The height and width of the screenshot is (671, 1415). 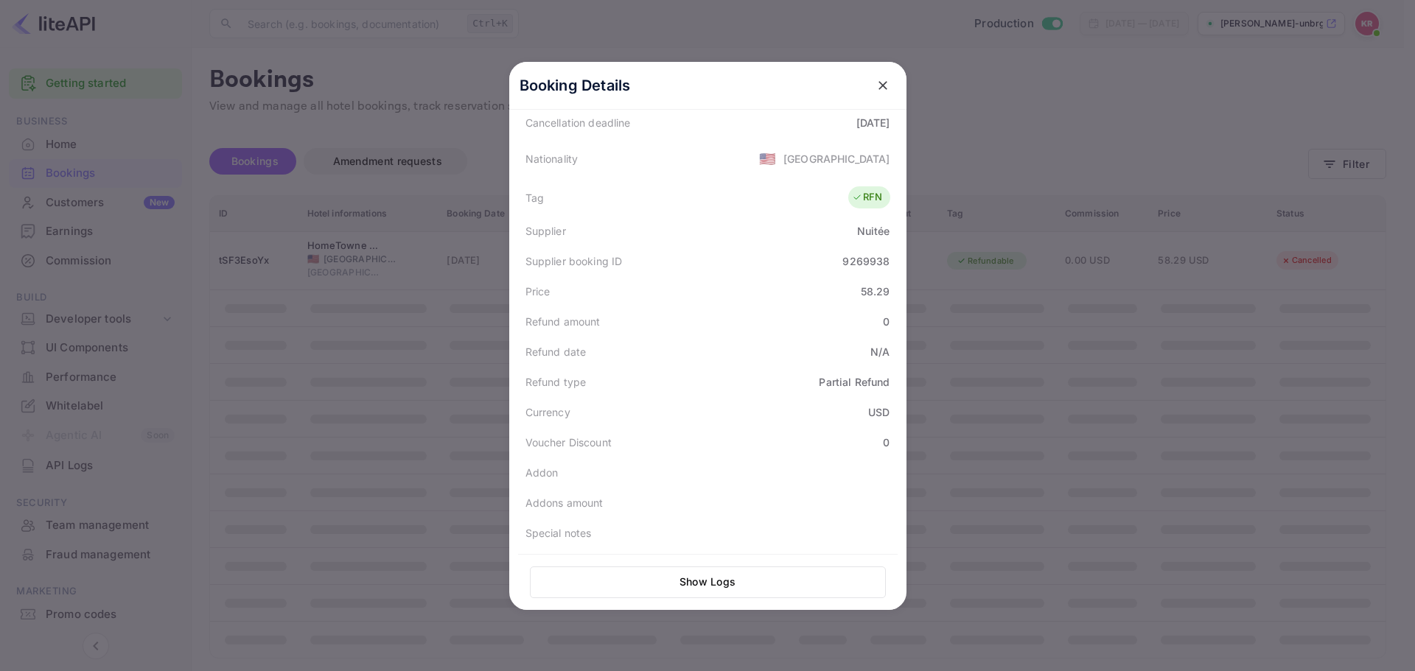 What do you see at coordinates (565, 503) in the screenshot?
I see `div: Addons amount` at bounding box center [565, 503].